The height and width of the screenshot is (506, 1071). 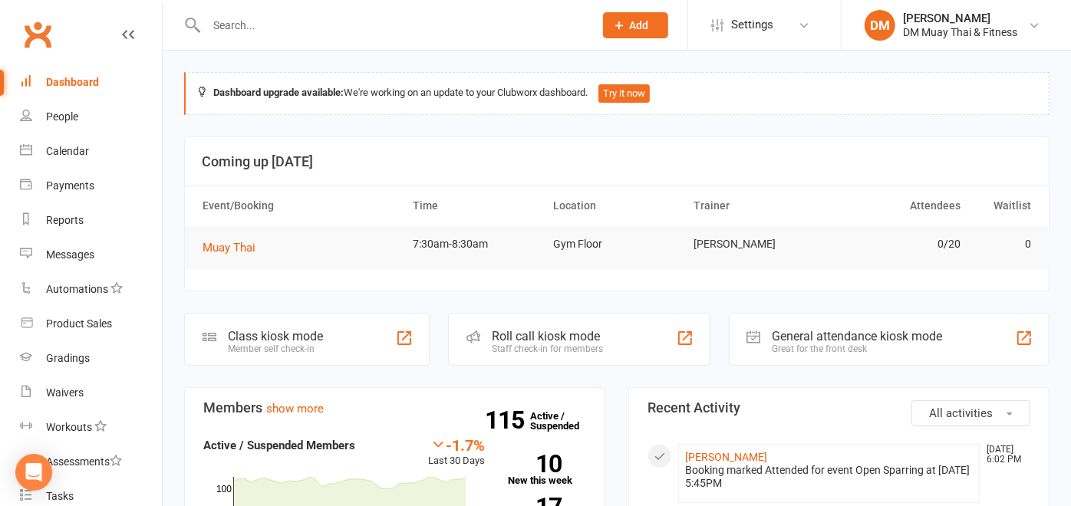 I want to click on button: All activities, so click(x=970, y=413).